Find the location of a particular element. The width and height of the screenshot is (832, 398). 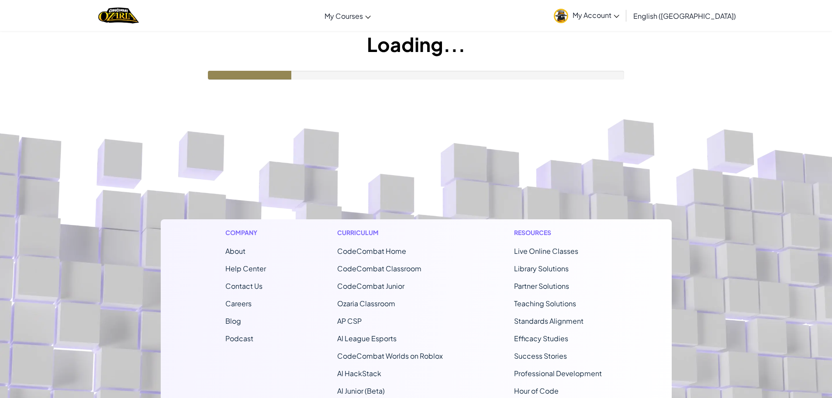

a: Library Solutions is located at coordinates (541, 268).